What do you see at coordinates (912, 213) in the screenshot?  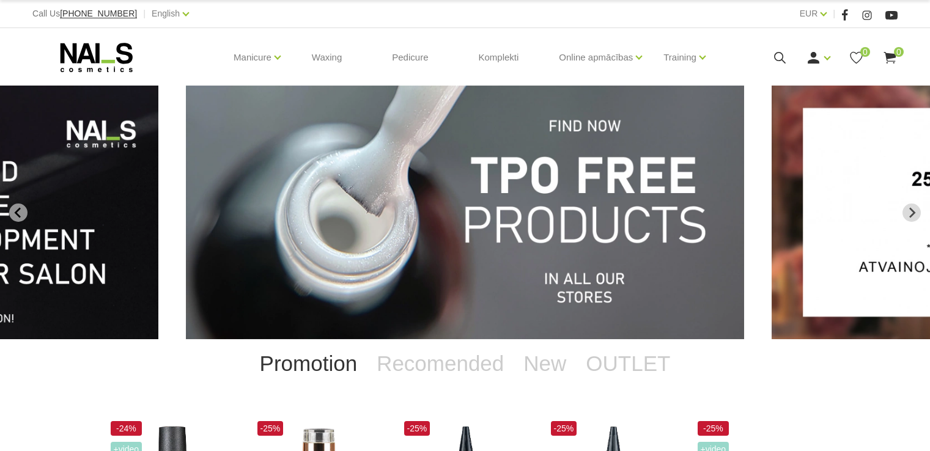 I see `button: Next slide` at bounding box center [912, 213].